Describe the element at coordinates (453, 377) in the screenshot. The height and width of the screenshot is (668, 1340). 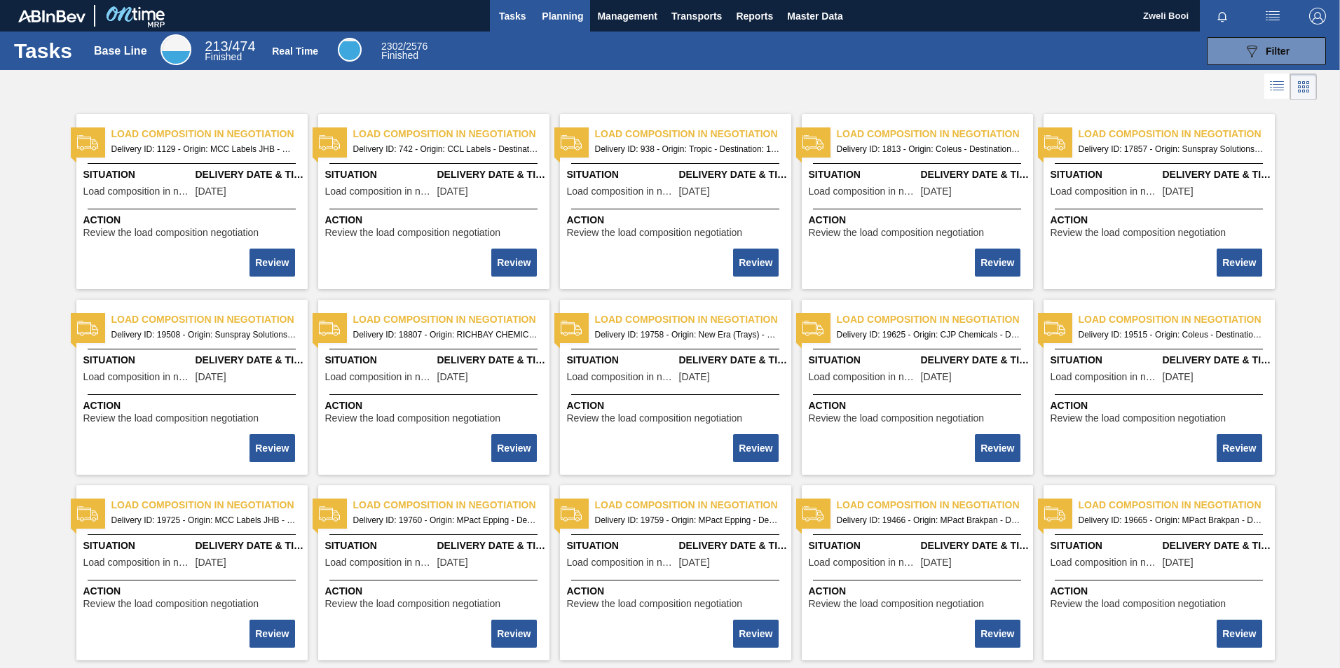
I see `span: 09/08/2025,` at that location.